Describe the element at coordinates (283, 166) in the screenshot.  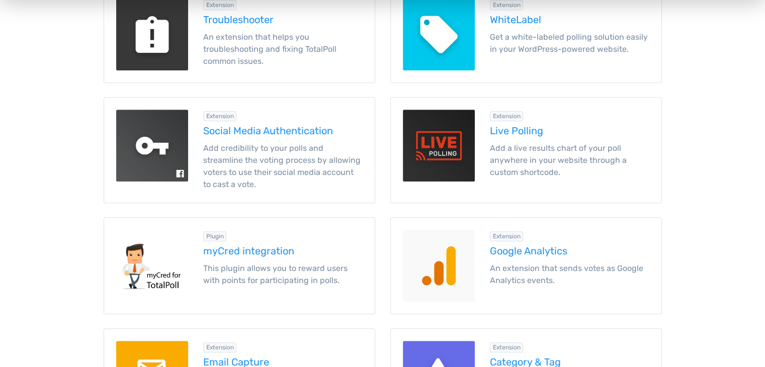
I see `p: Add credibility to your polls and streamline the voting process by allowing voters to use their s...` at that location.